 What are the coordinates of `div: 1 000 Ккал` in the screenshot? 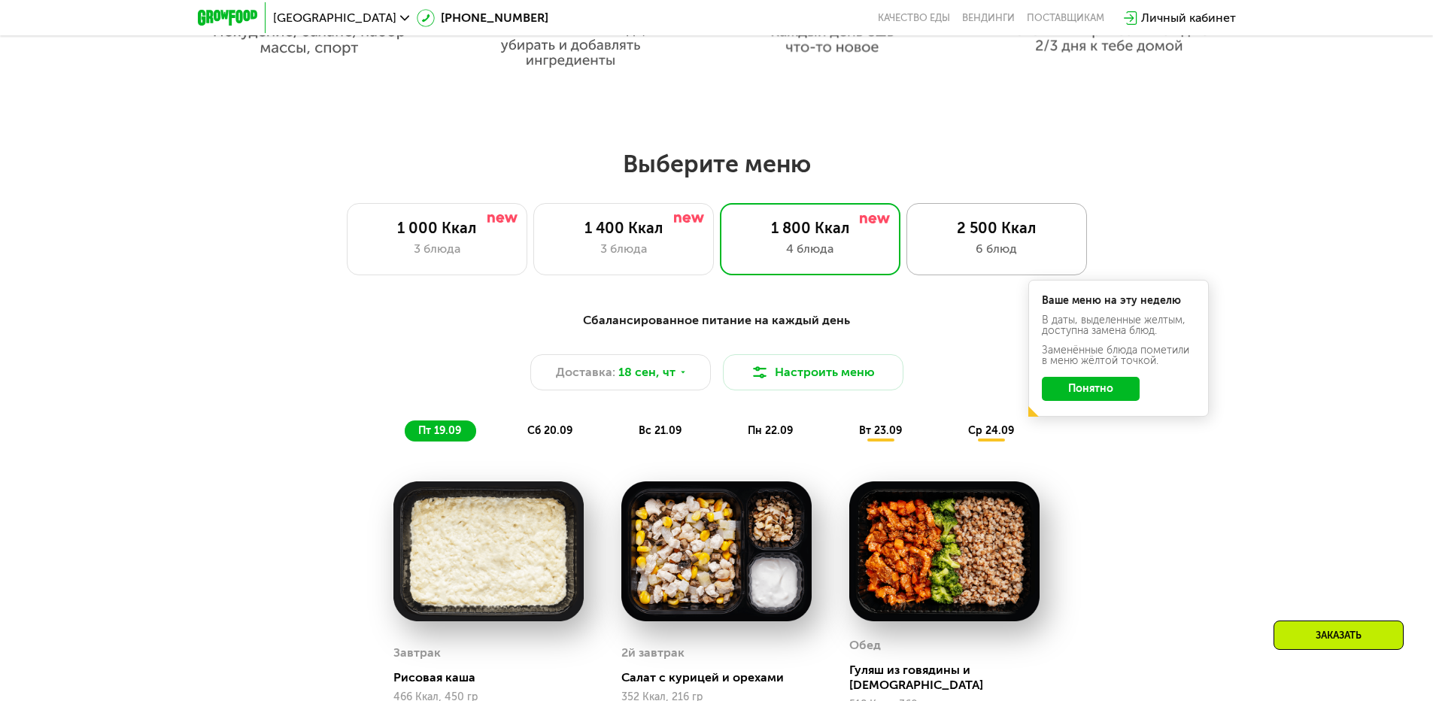 It's located at (437, 228).